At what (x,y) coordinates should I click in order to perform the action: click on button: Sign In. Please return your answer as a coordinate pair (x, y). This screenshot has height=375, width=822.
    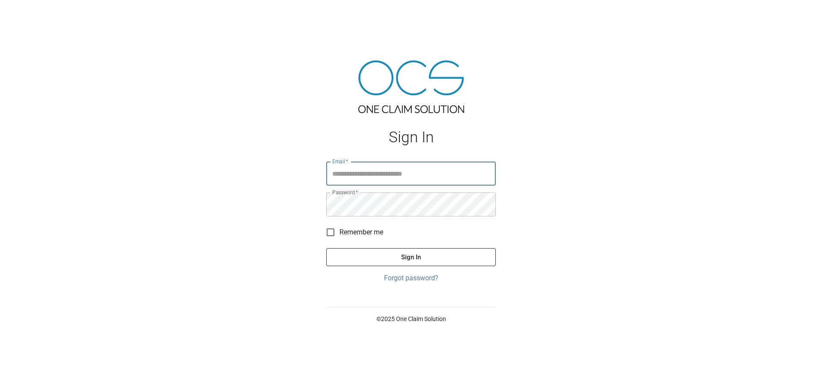
    Looking at the image, I should click on (411, 257).